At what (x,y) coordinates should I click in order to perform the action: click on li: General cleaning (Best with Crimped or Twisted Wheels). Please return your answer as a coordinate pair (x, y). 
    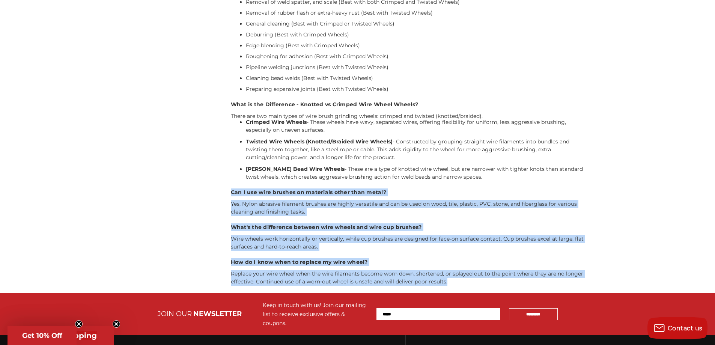
    Looking at the image, I should click on (419, 24).